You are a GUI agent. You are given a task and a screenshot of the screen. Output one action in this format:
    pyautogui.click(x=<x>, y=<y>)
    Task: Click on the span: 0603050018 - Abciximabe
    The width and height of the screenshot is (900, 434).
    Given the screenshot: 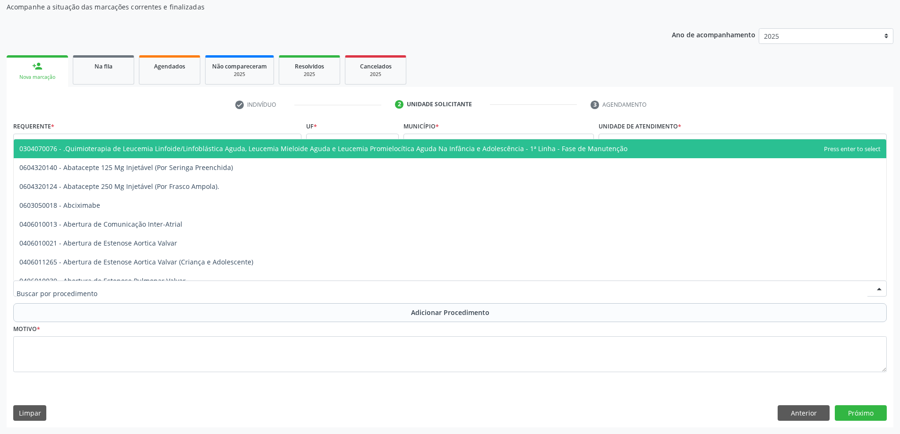 What is the action you would take?
    pyautogui.click(x=60, y=205)
    